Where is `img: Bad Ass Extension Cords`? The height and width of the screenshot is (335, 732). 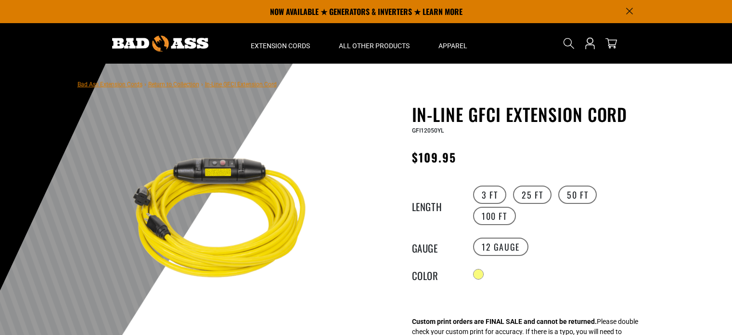
img: Bad Ass Extension Cords is located at coordinates (160, 43).